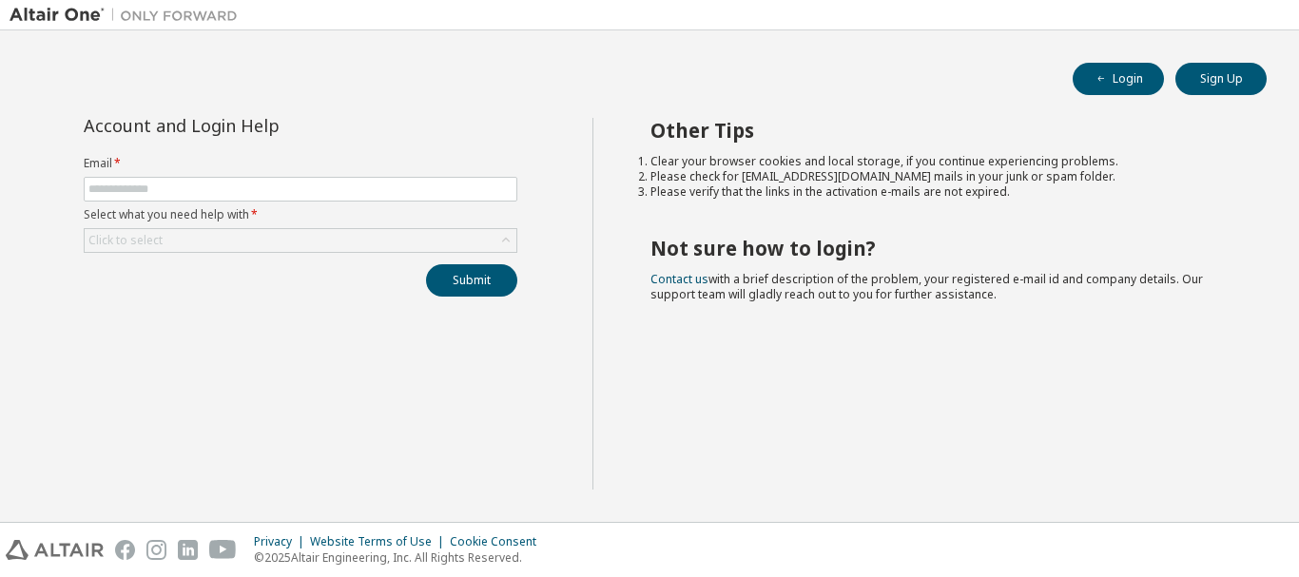 Image resolution: width=1299 pixels, height=577 pixels. What do you see at coordinates (125, 550) in the screenshot?
I see `img: facebook.svg` at bounding box center [125, 550].